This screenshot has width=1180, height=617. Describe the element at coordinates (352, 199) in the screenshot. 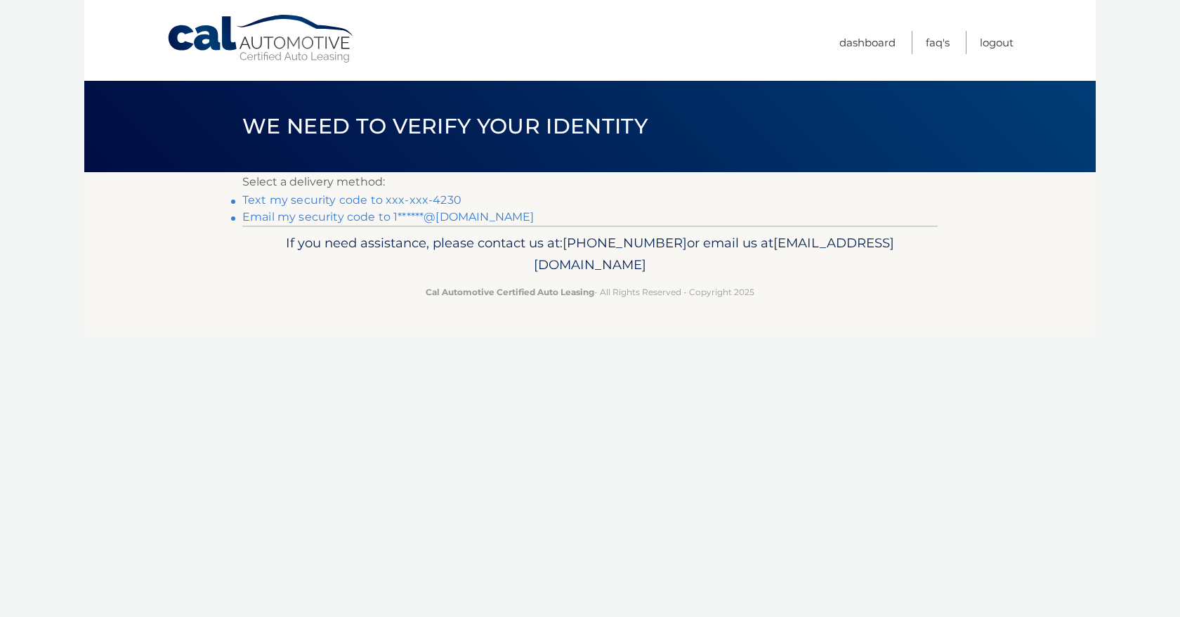

I see `a: Text my security code to xxx-xxx-4230` at that location.